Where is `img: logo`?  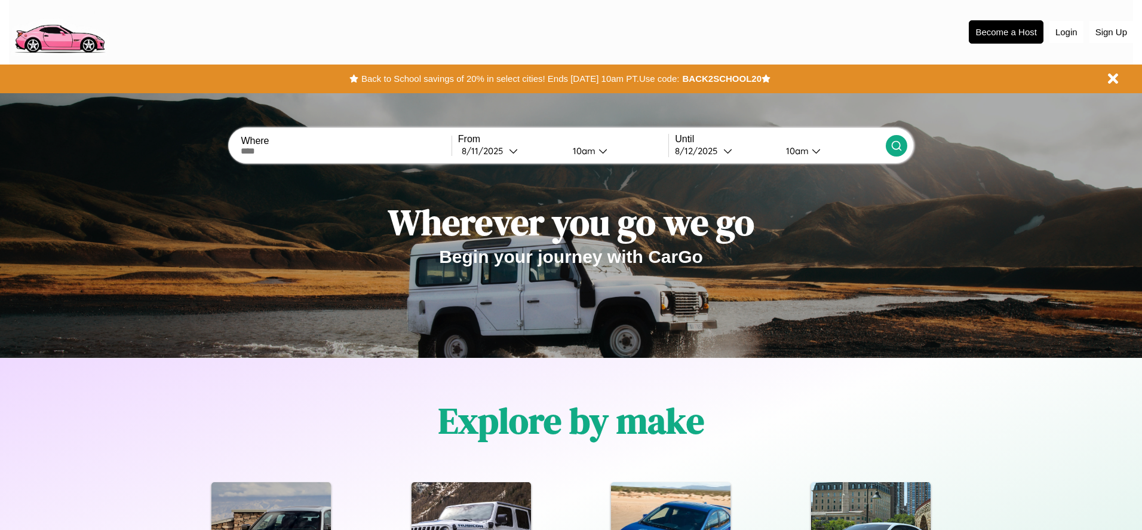
img: logo is located at coordinates (59, 31).